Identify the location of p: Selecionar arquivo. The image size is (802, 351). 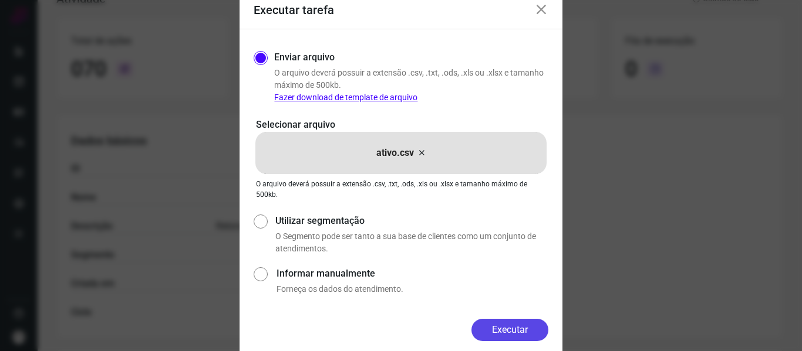
(401, 125).